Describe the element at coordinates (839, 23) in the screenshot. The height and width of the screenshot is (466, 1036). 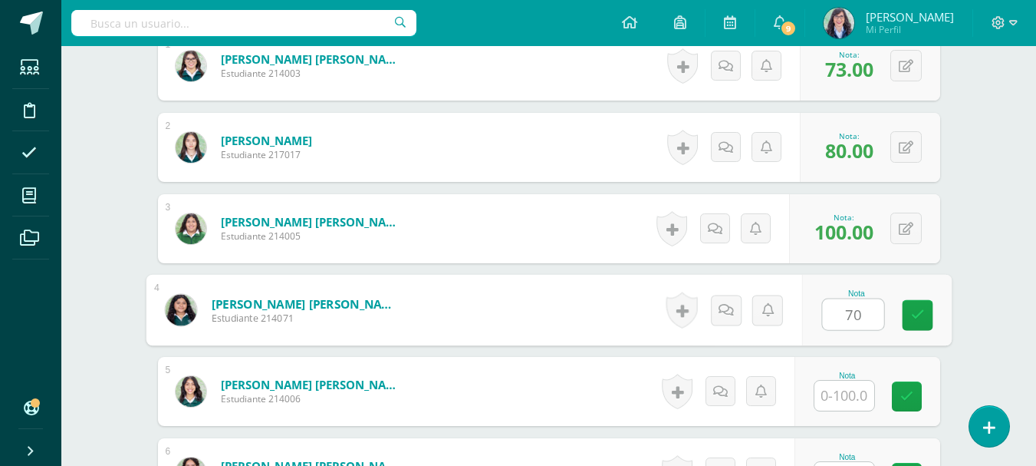
I see `img: feef98d3e48c09d52a01cb7e66e13521.png` at that location.